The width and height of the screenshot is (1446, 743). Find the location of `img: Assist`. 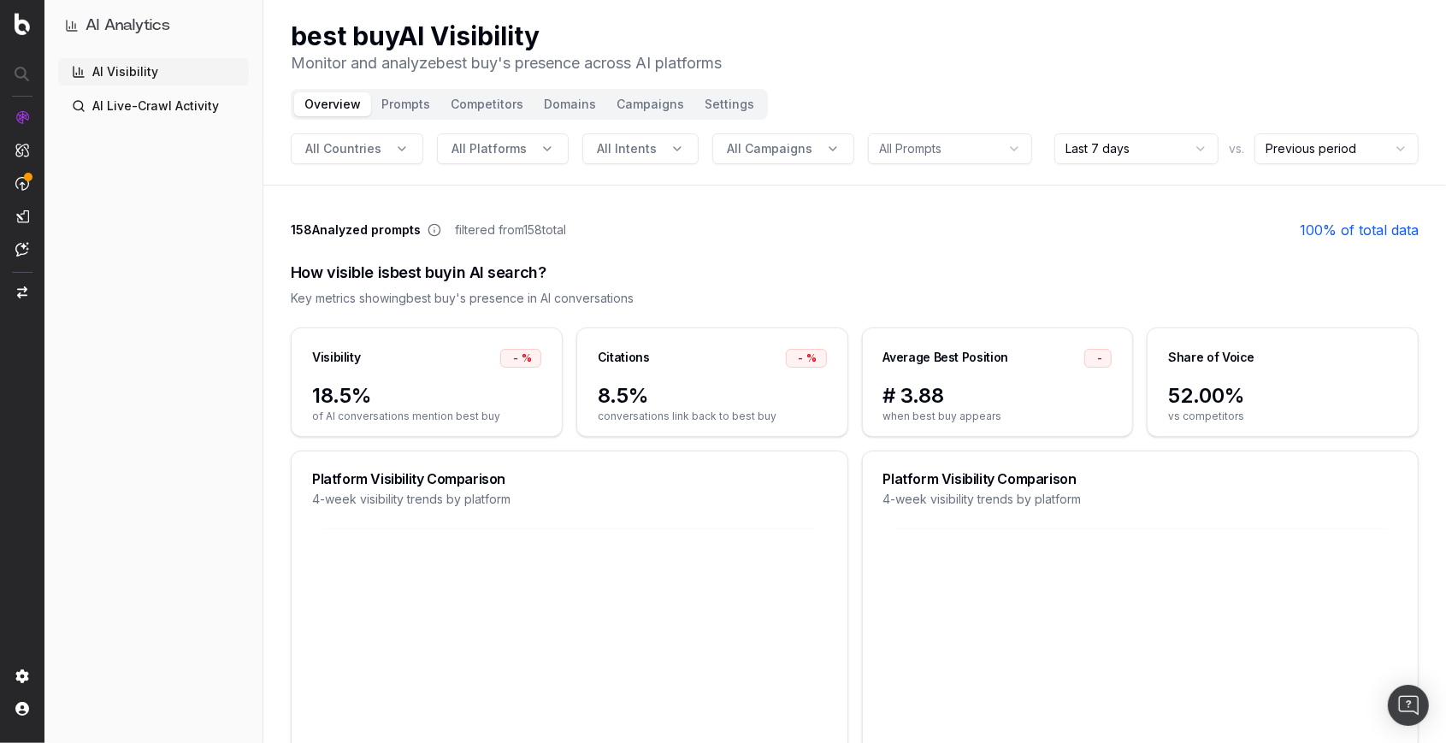

img: Assist is located at coordinates (22, 249).